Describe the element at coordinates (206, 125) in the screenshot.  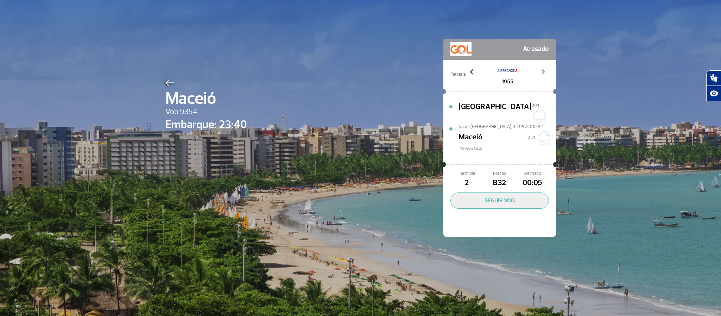
I see `span: Embarque: 23:40` at that location.